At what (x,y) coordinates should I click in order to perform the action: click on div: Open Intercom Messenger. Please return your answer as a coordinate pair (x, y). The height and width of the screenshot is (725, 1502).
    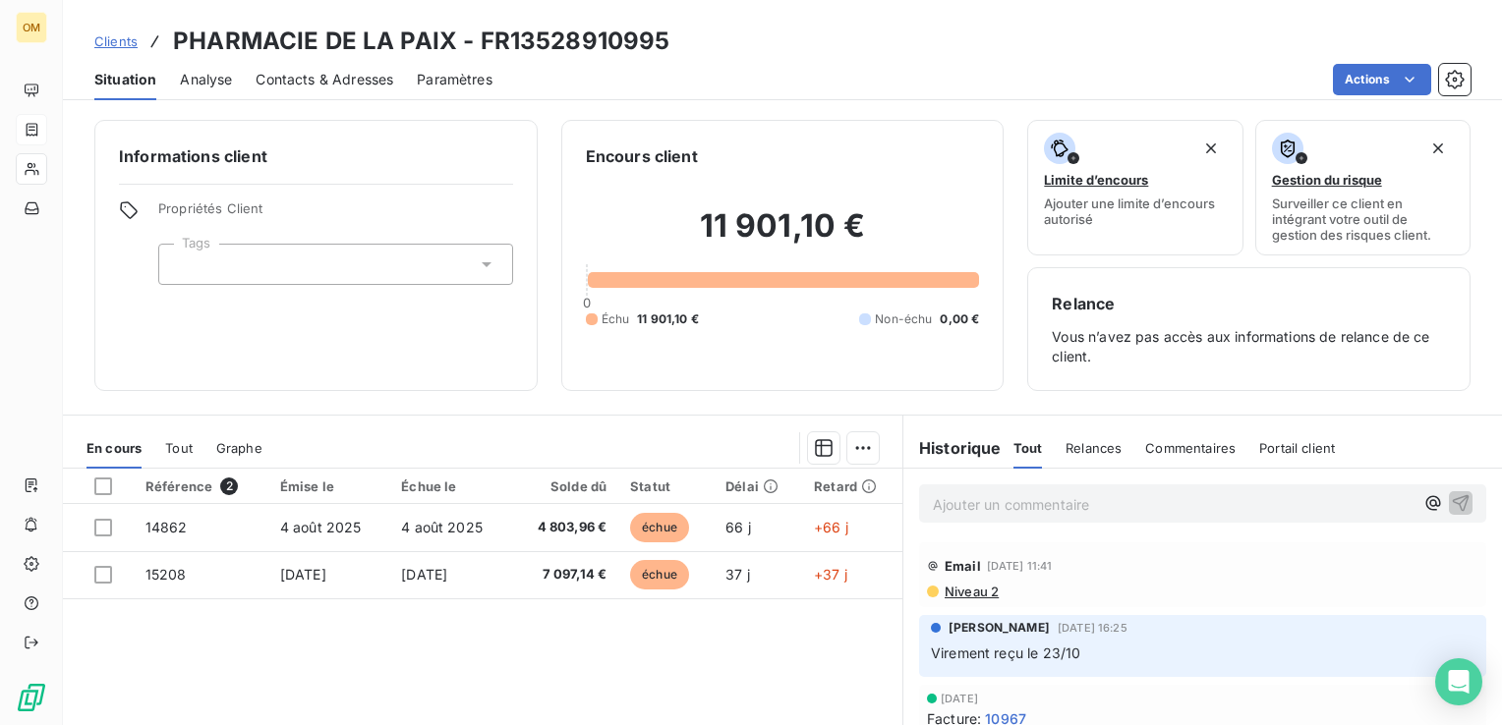
    Looking at the image, I should click on (1459, 682).